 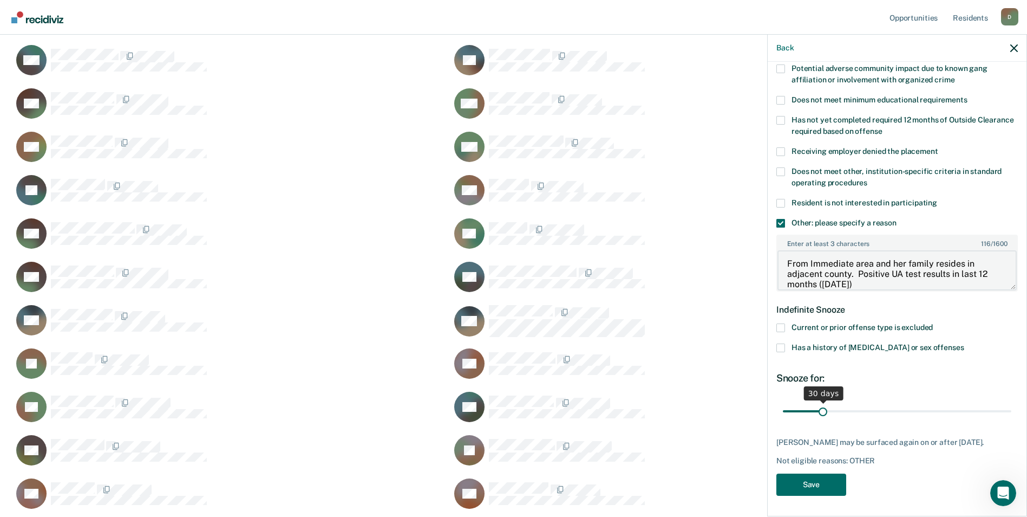 What do you see at coordinates (864, 203) in the screenshot?
I see `span: Resident is not interested in participating` at bounding box center [864, 203].